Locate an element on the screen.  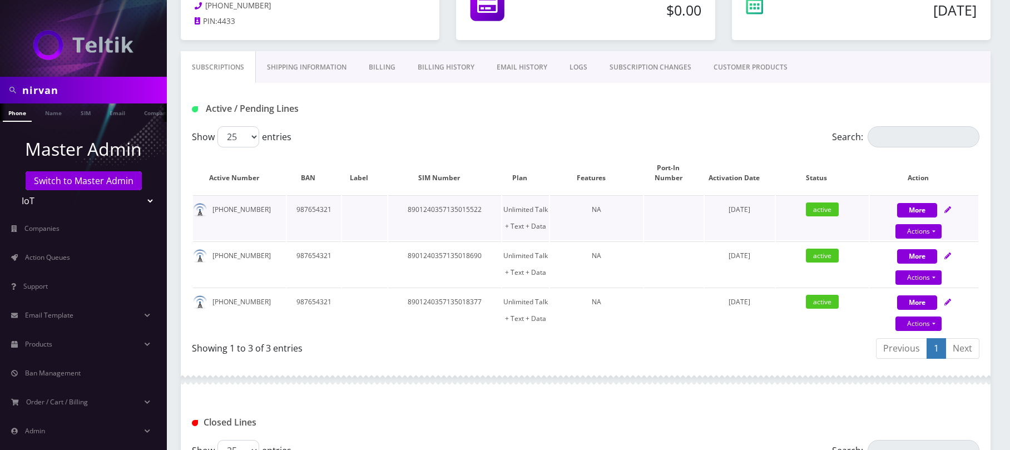
span: Products is located at coordinates (38, 344).